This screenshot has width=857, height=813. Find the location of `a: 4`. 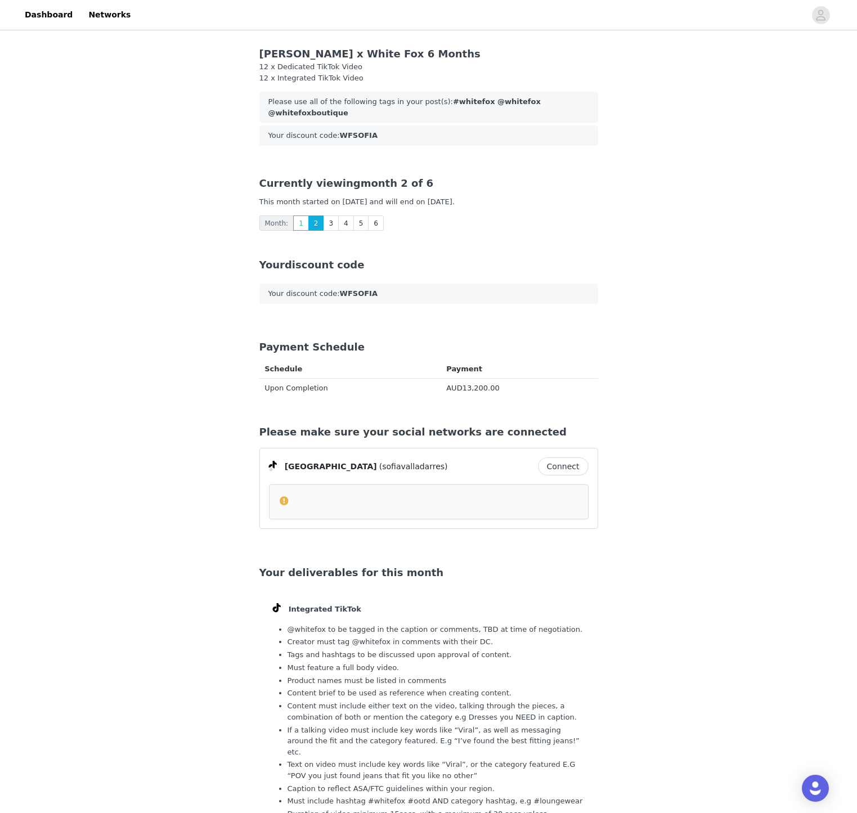

a: 4 is located at coordinates (346, 223).